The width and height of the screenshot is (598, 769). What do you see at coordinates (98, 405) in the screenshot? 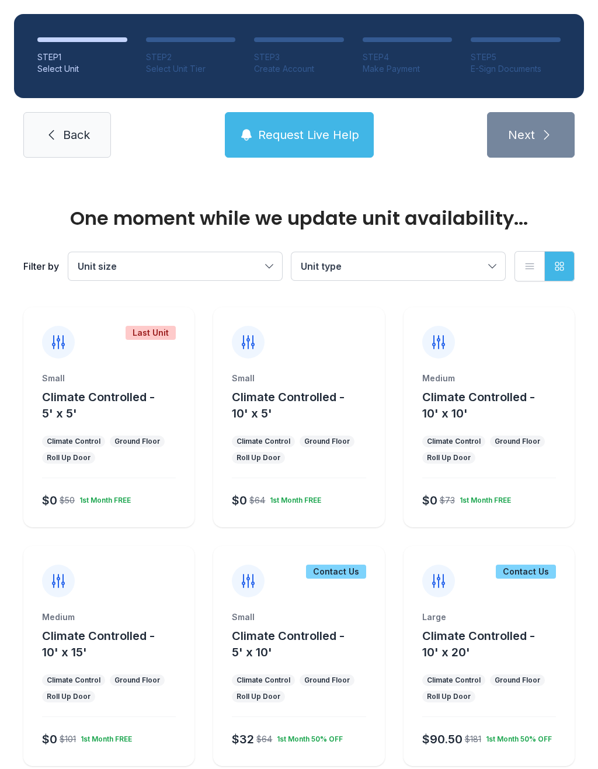
I see `span: Climate Controlled - 5' x 5'` at bounding box center [98, 405].